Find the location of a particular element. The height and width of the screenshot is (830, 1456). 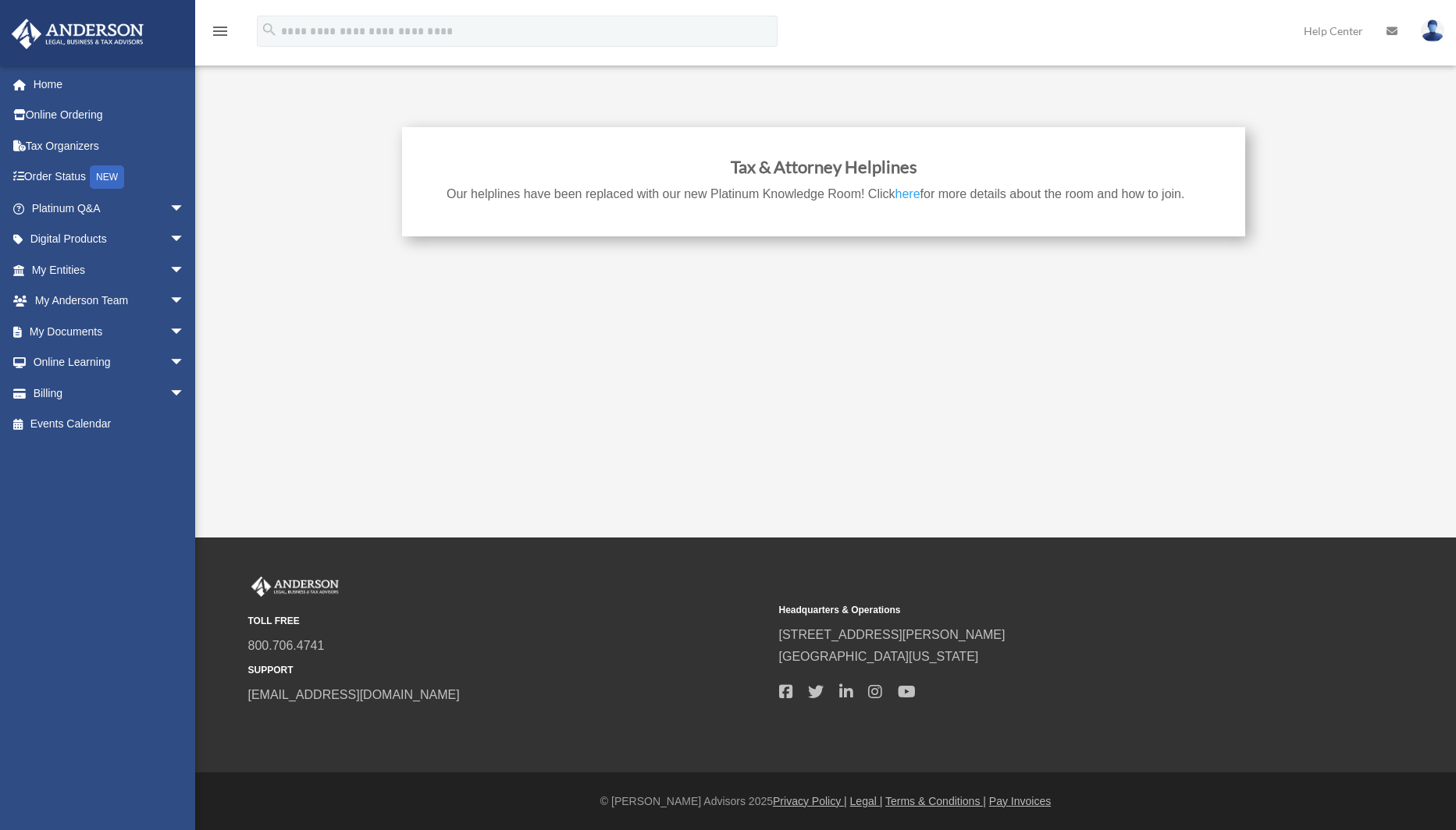

a: My Entitiesarrow_drop_down is located at coordinates (110, 270).